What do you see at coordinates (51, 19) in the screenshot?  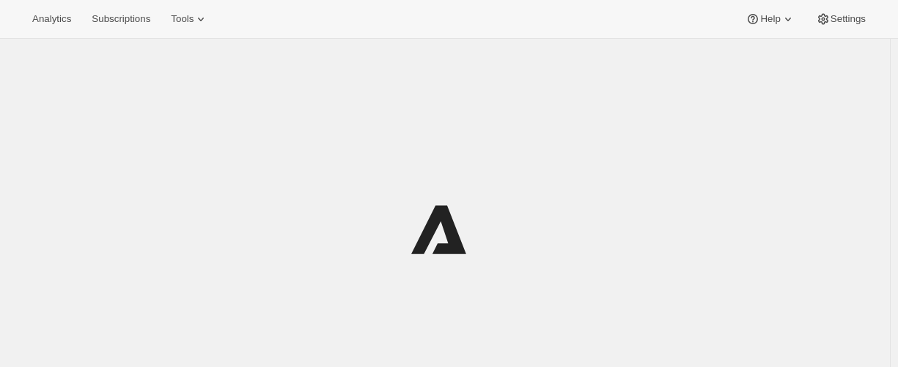 I see `span: Analytics` at bounding box center [51, 19].